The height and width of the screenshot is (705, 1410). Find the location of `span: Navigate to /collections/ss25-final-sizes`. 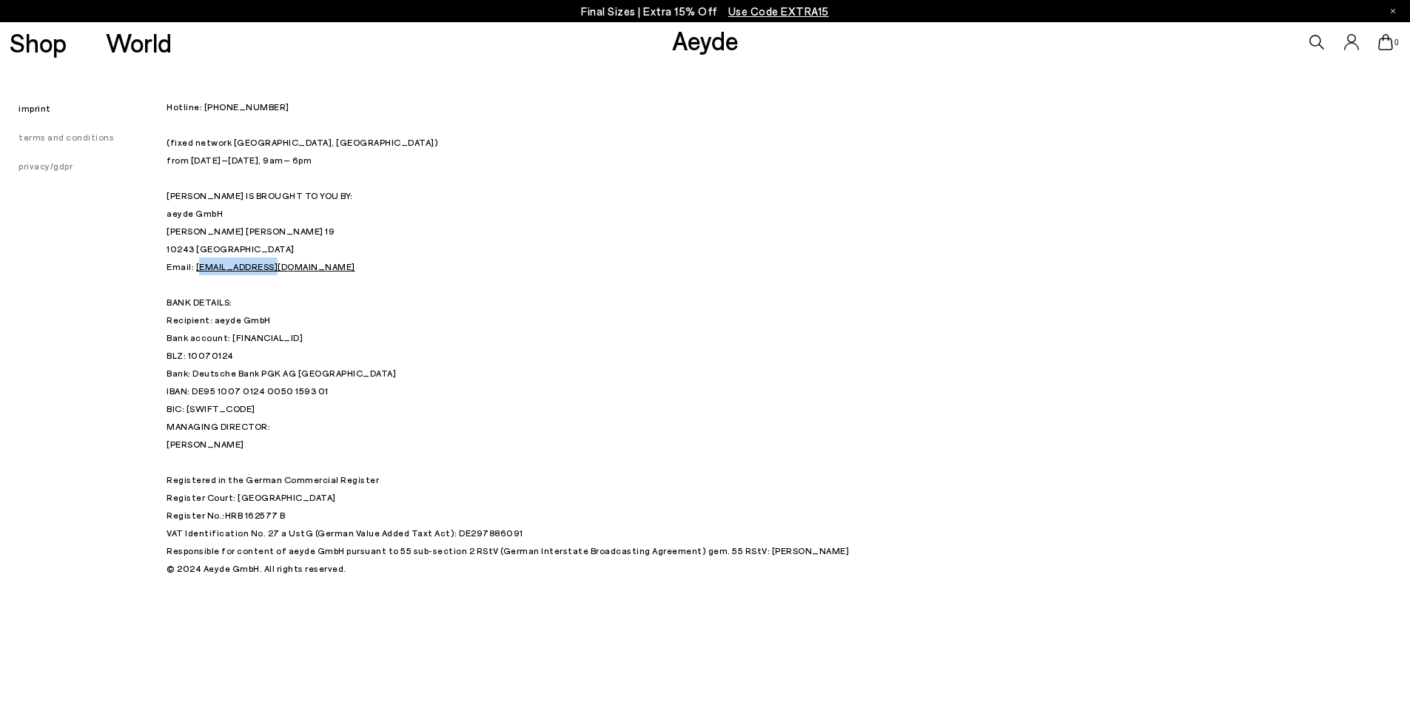

span: Navigate to /collections/ss25-final-sizes is located at coordinates (779, 11).